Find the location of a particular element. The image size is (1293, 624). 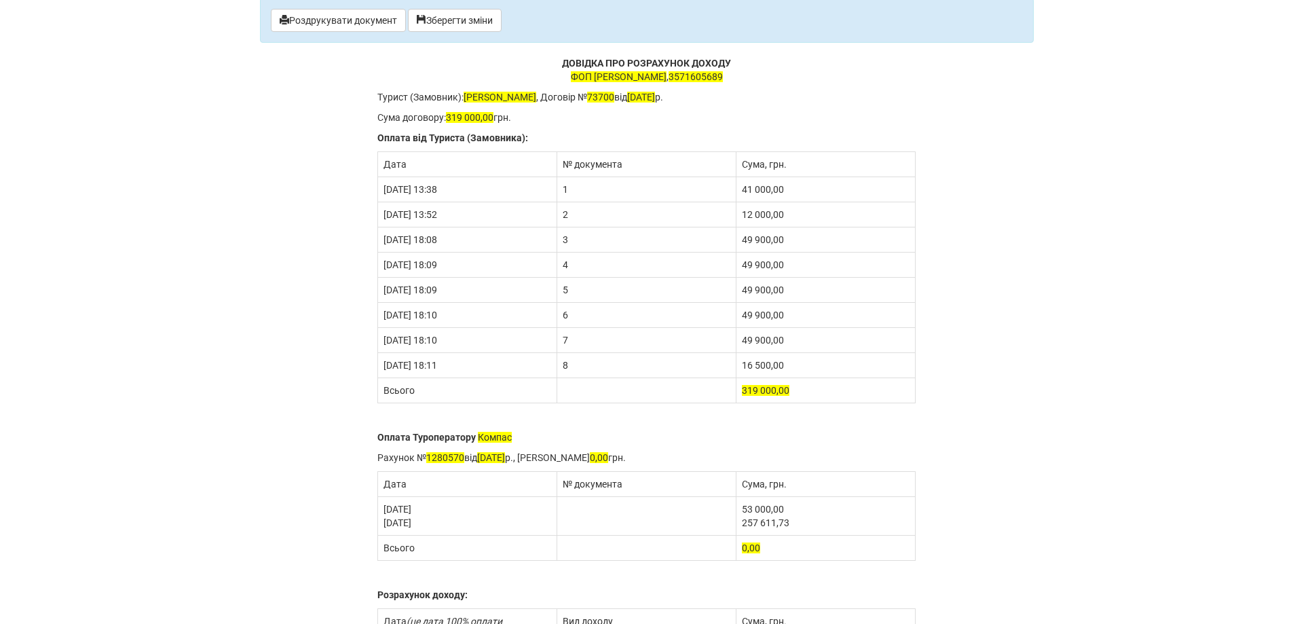

td: 8 is located at coordinates (646, 365).